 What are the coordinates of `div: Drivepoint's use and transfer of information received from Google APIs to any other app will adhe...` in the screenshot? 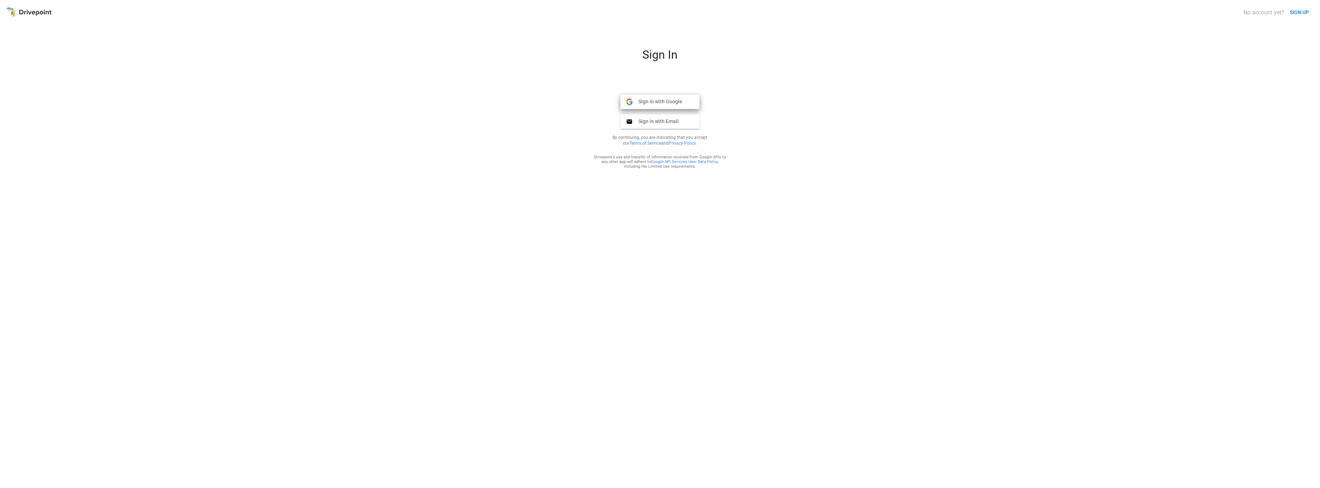 It's located at (660, 162).